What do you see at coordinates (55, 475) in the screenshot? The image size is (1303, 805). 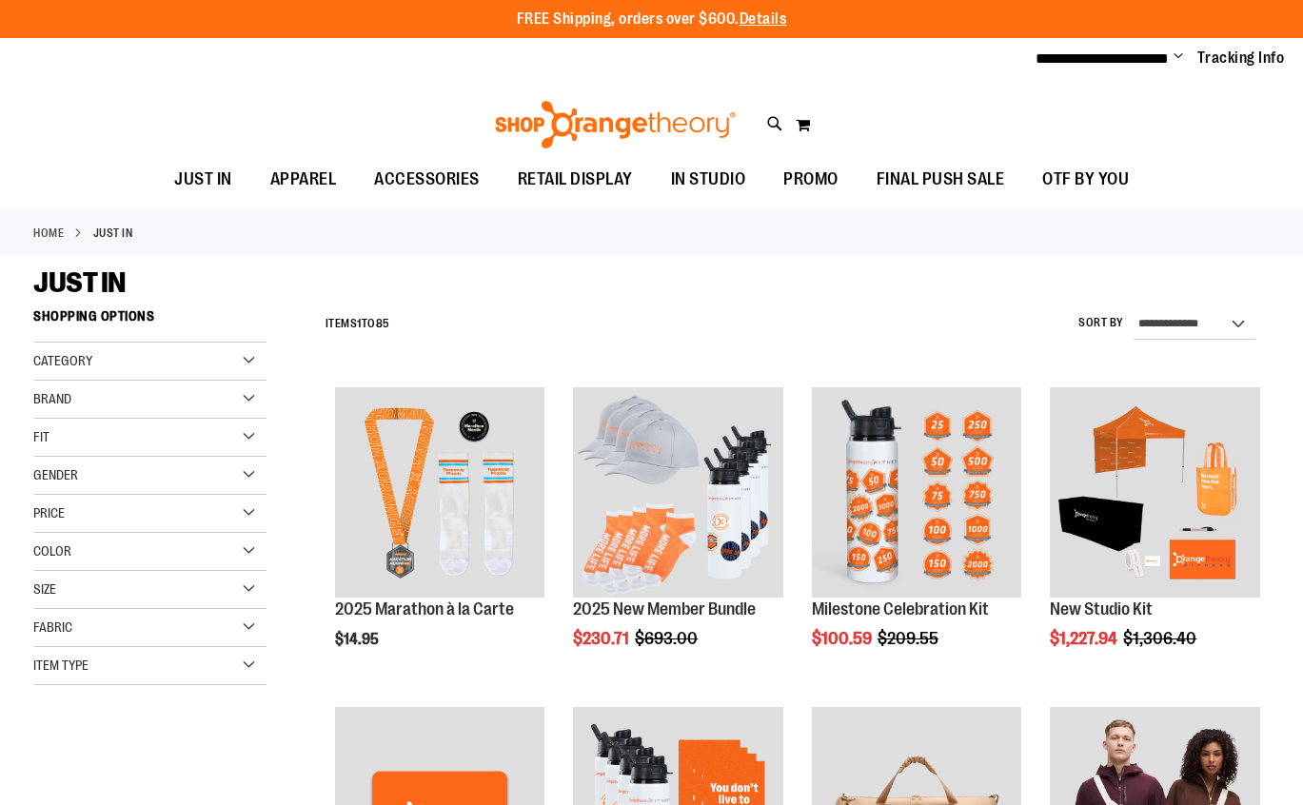 I see `span: Gender` at bounding box center [55, 475].